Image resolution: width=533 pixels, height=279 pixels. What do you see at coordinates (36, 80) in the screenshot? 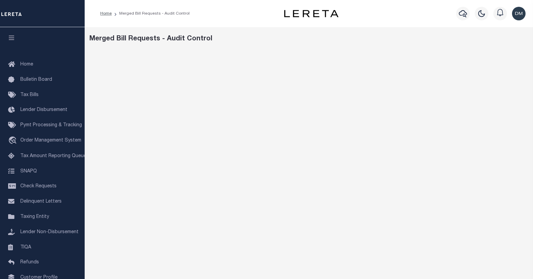
I see `span: Bulletin Board` at bounding box center [36, 80].